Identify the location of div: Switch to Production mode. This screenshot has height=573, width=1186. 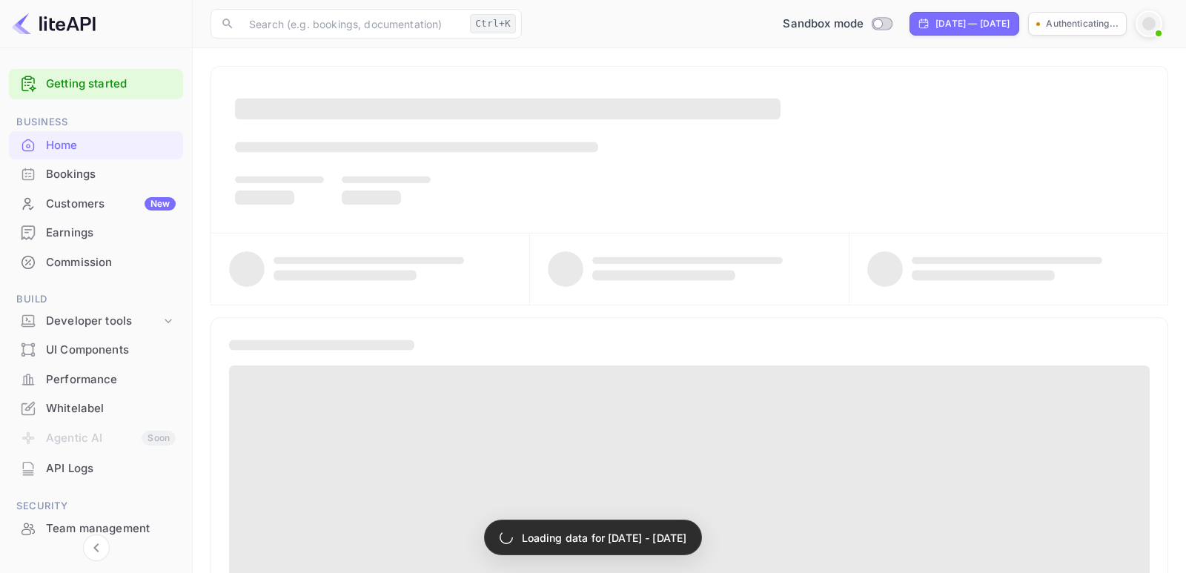
(837, 24).